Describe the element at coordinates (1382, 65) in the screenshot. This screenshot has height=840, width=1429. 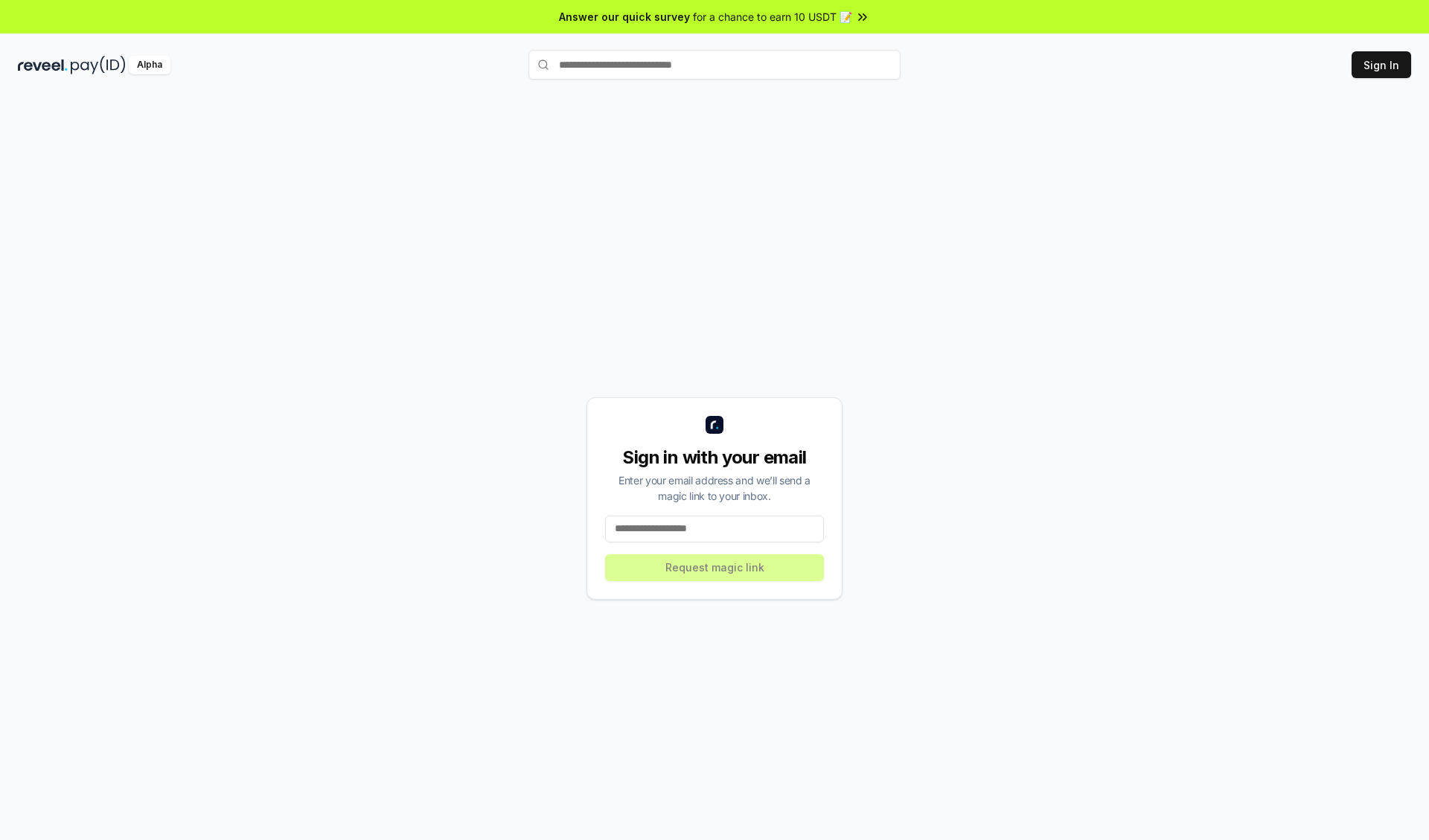
I see `button: Sign In` at that location.